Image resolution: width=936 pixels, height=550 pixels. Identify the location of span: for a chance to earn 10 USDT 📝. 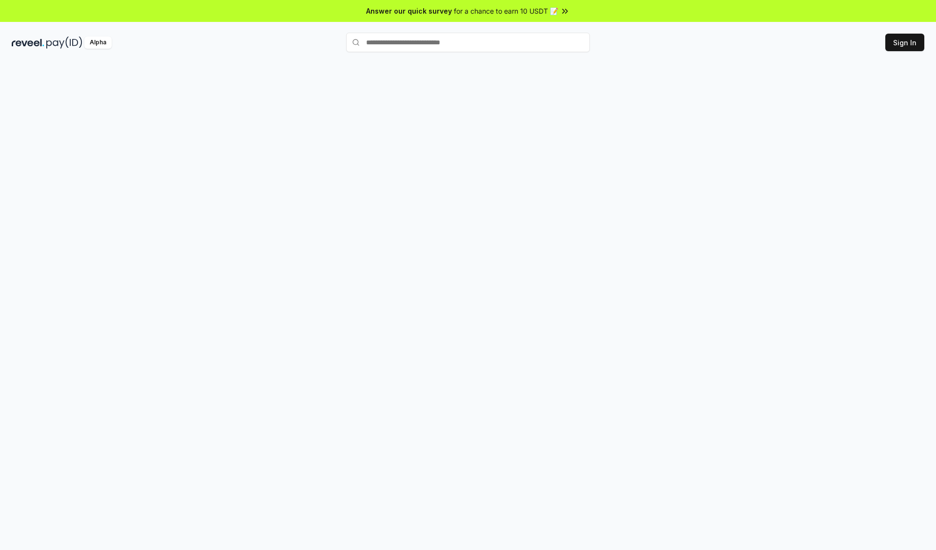
(506, 11).